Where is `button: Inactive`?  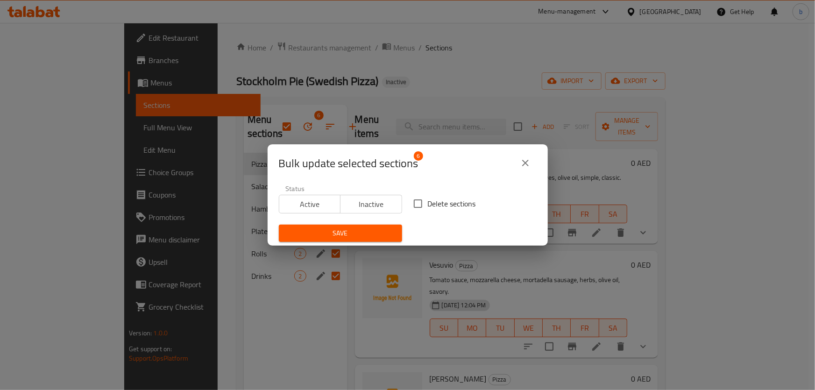
button: Inactive is located at coordinates (371, 204).